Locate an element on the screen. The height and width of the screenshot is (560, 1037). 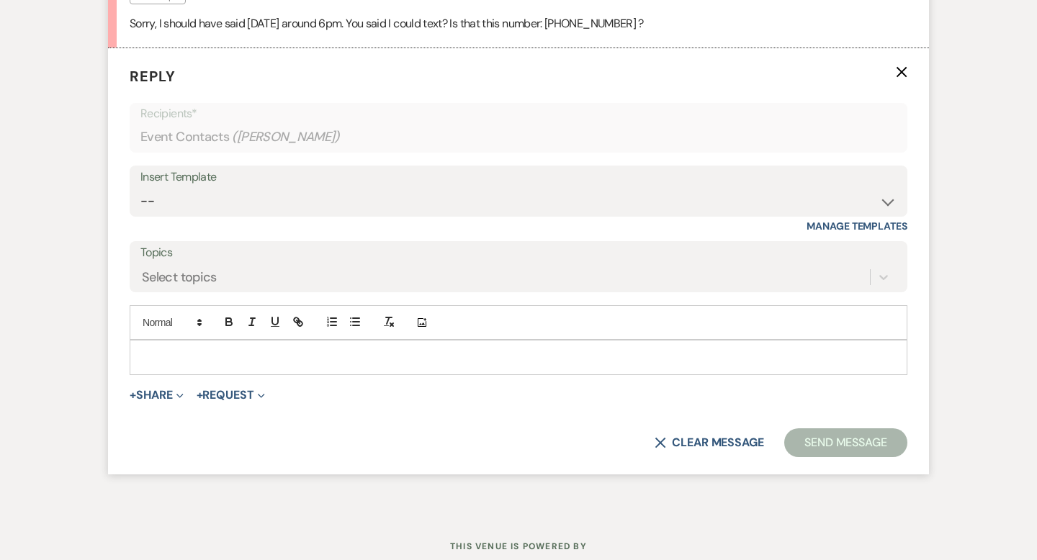
button: Request is located at coordinates (230, 395).